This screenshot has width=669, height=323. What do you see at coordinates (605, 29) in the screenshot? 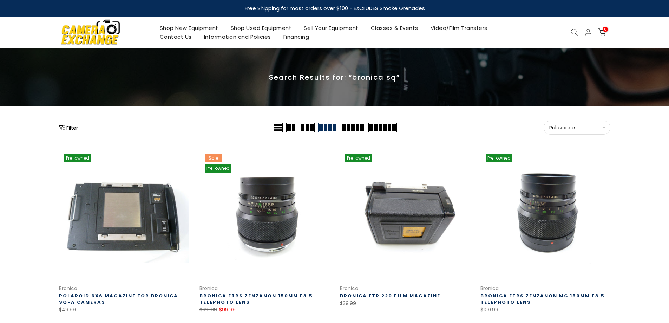
I see `span: 0` at bounding box center [605, 29].